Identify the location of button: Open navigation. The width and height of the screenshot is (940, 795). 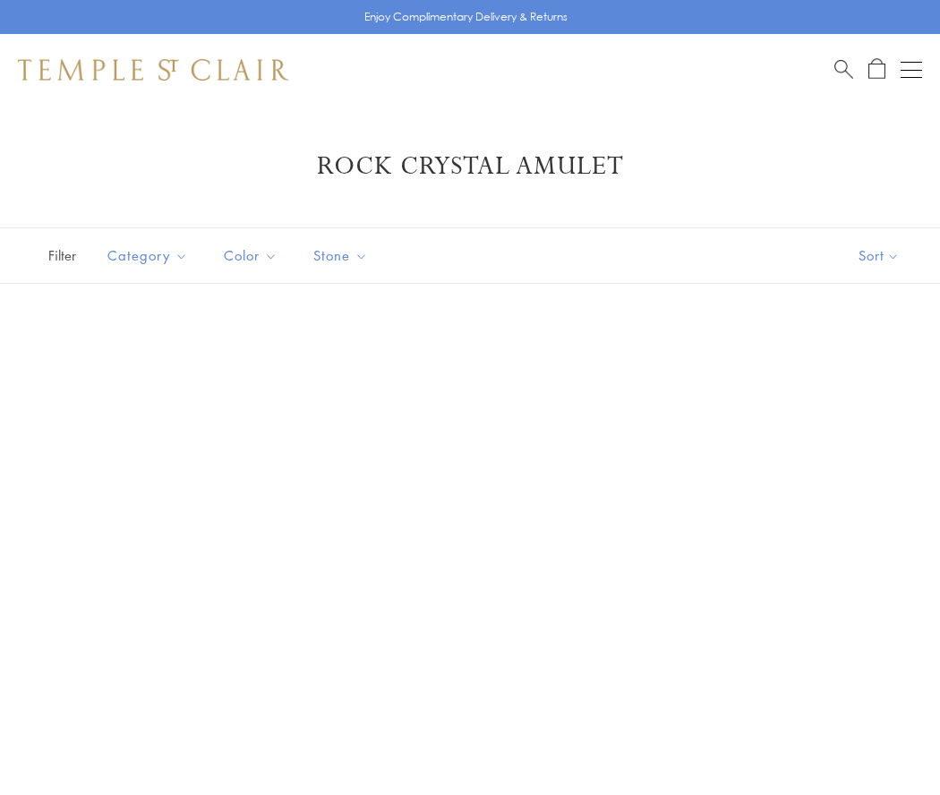
(911, 70).